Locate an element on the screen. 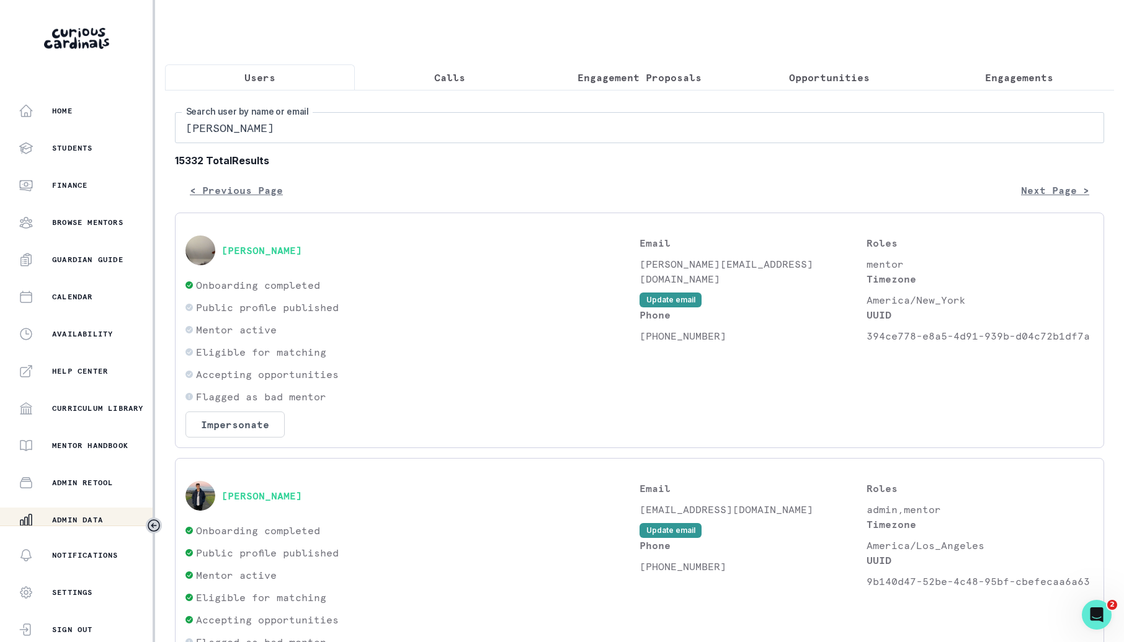 This screenshot has height=642, width=1124. p: Help Center is located at coordinates (80, 371).